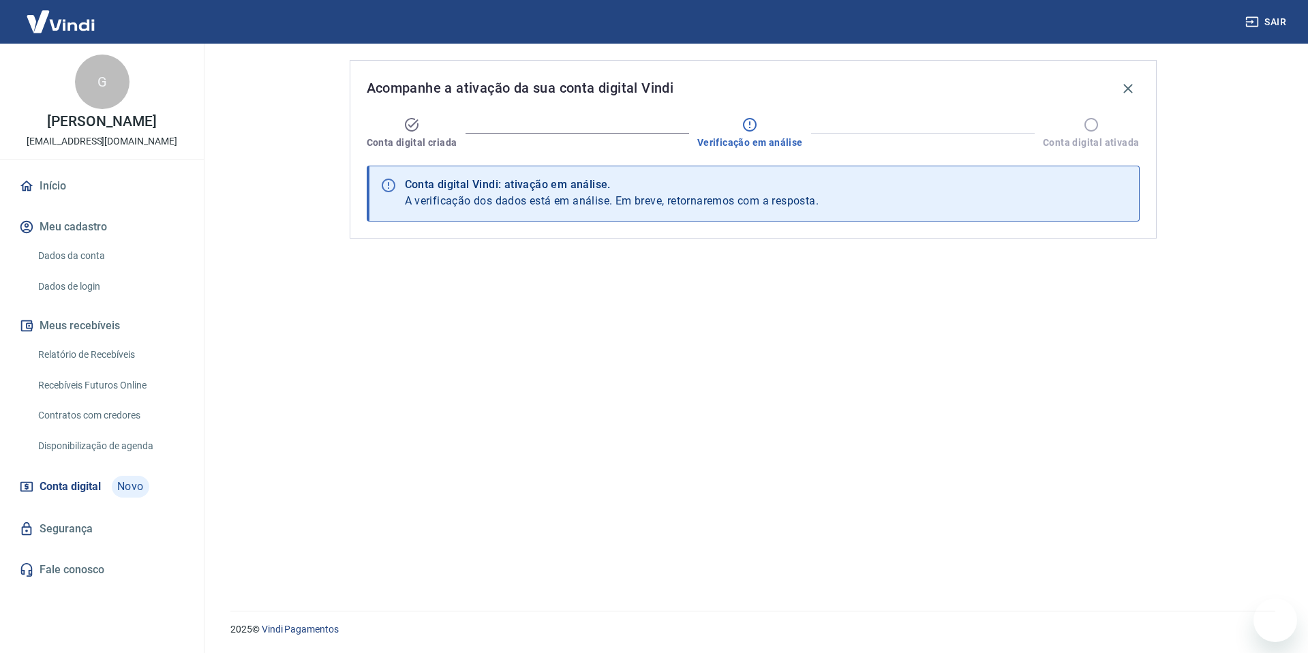  I want to click on span: Conta digital, so click(70, 487).